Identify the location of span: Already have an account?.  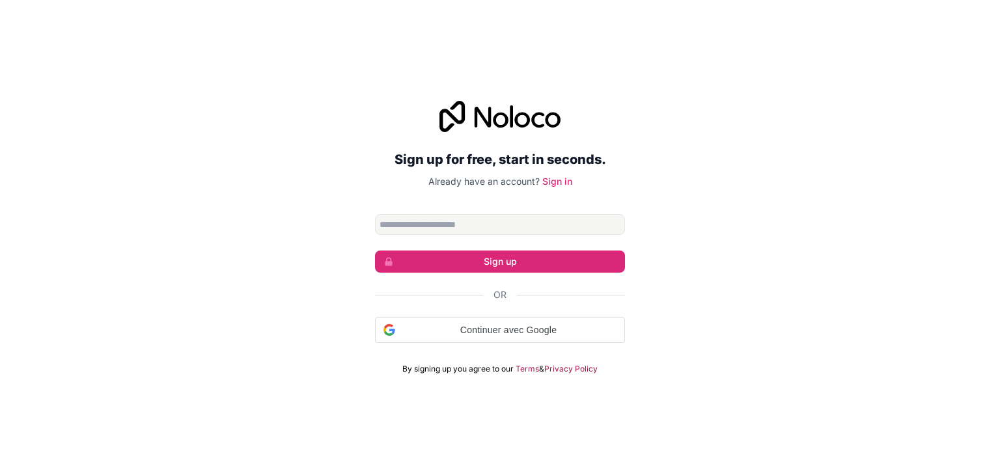
(484, 181).